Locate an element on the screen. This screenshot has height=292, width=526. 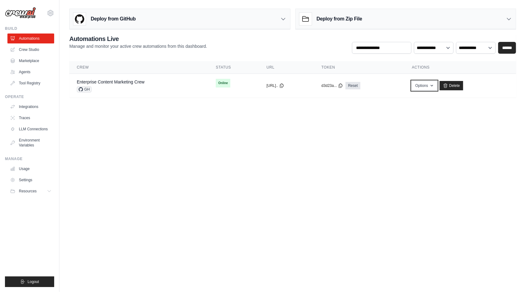
a: Traces is located at coordinates (31, 118).